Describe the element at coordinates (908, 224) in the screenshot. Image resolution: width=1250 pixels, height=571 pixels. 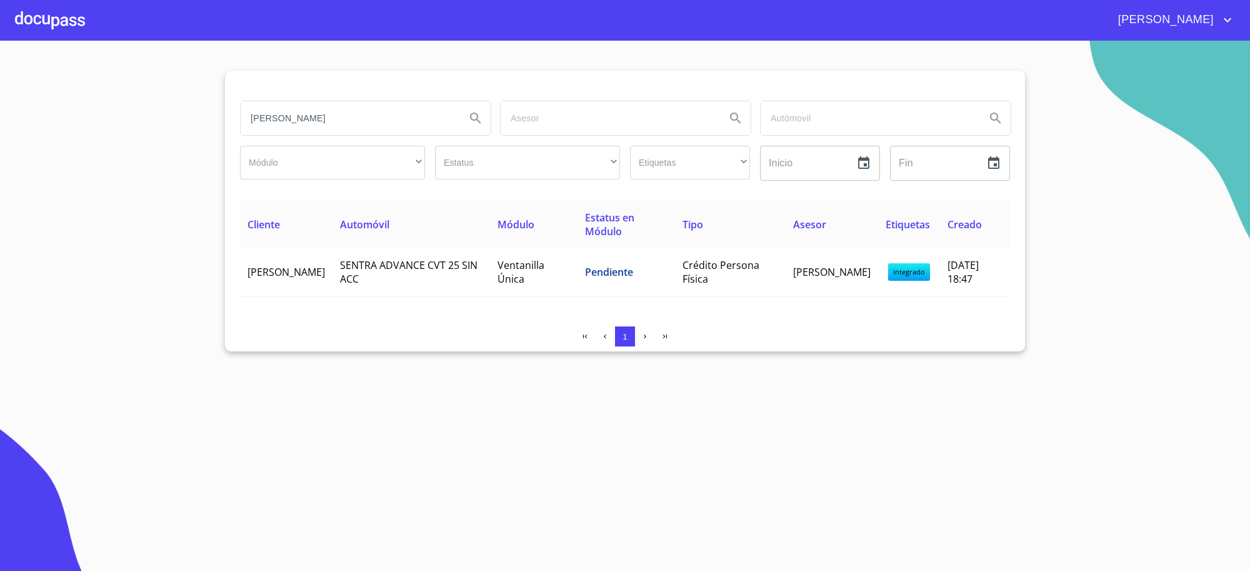
I see `span: Etiquetas` at that location.